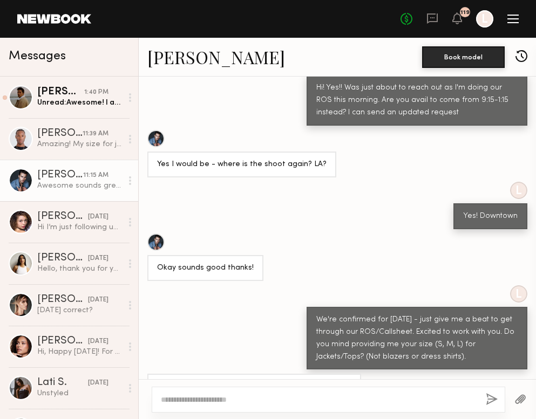 The width and height of the screenshot is (536, 419). Describe the element at coordinates (96, 92) in the screenshot. I see `div: 1:40 PM` at that location.